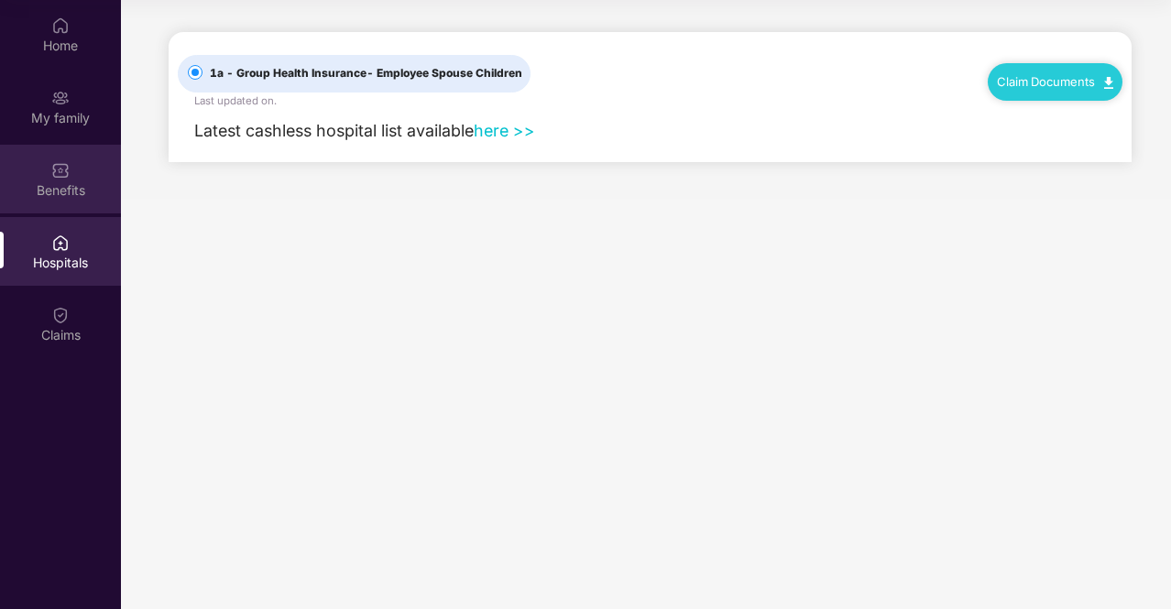  Describe the element at coordinates (60, 315) in the screenshot. I see `img: svg+xml;base64,PHN2ZyBpZD0iQ2xhaW0iIHhtbG5zPSJodHRwOi8vd3d3LnczLm9yZy8yMDAwL3N2ZyIgd2lkdGg9IjIwIi...` at that location.